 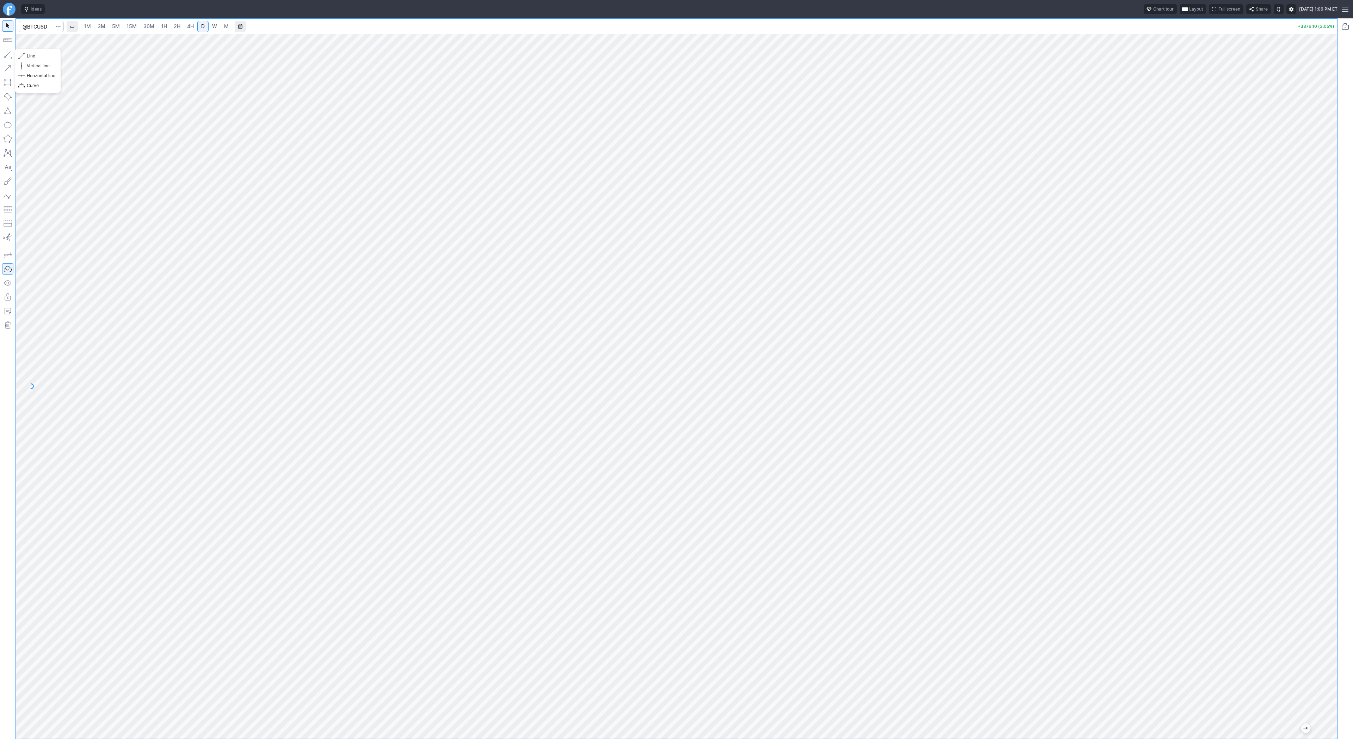 What do you see at coordinates (203, 26) in the screenshot?
I see `a: D` at bounding box center [203, 26].